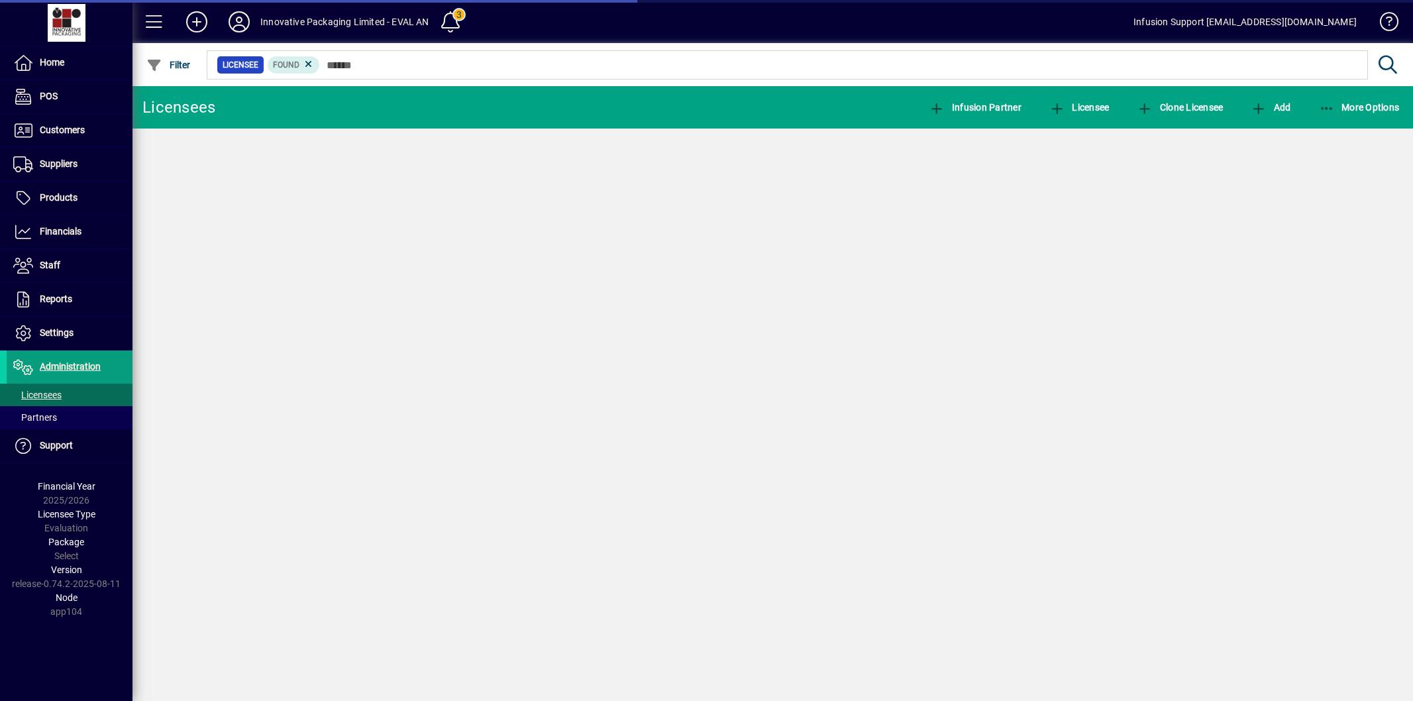 This screenshot has width=1413, height=701. What do you see at coordinates (70, 97) in the screenshot?
I see `a: POS` at bounding box center [70, 97].